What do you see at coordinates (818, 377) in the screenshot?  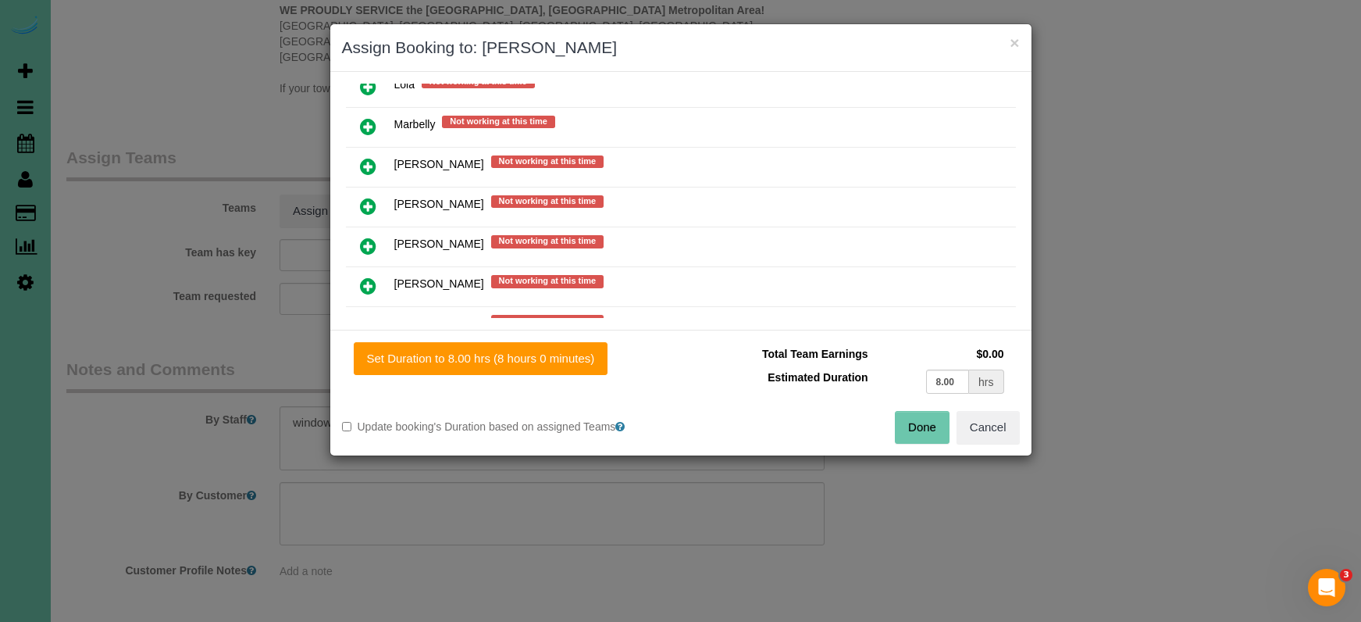 I see `span: Estimated Duration` at bounding box center [818, 377].